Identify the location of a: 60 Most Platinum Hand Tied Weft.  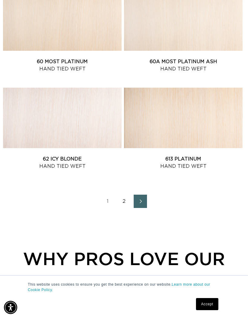
(62, 65).